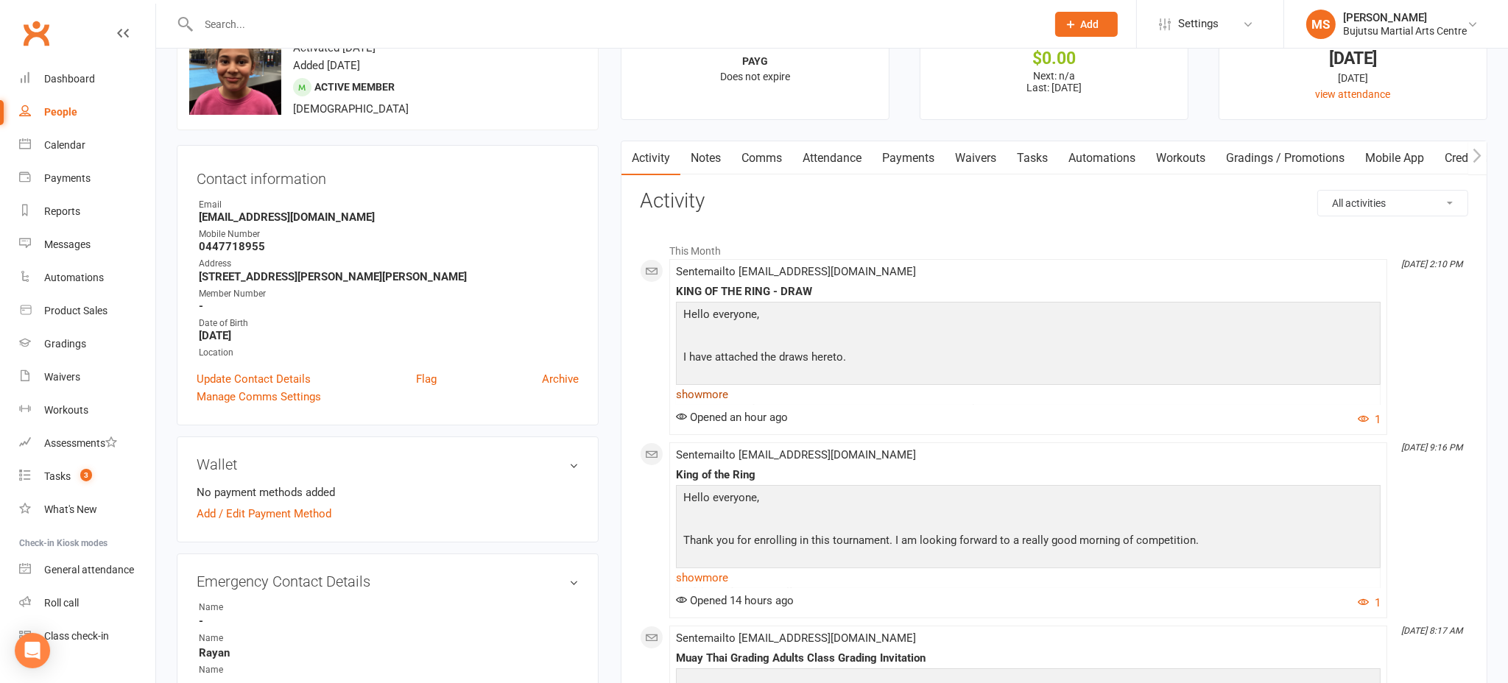 The height and width of the screenshot is (683, 1508). Describe the element at coordinates (1032, 158) in the screenshot. I see `a: Tasks` at that location.